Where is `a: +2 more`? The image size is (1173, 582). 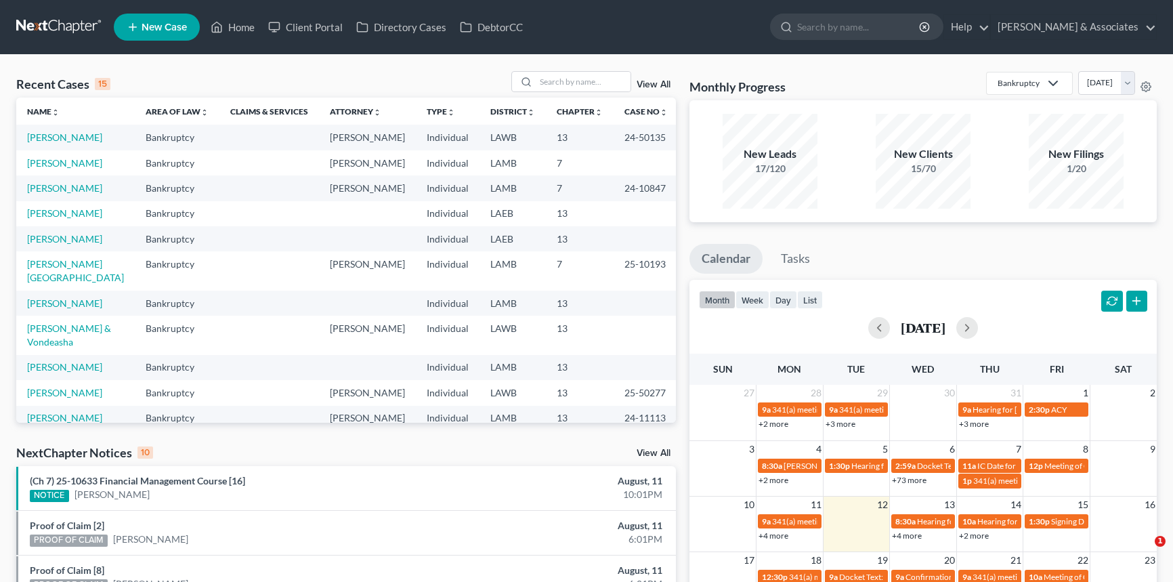
a: +2 more is located at coordinates (774, 423).